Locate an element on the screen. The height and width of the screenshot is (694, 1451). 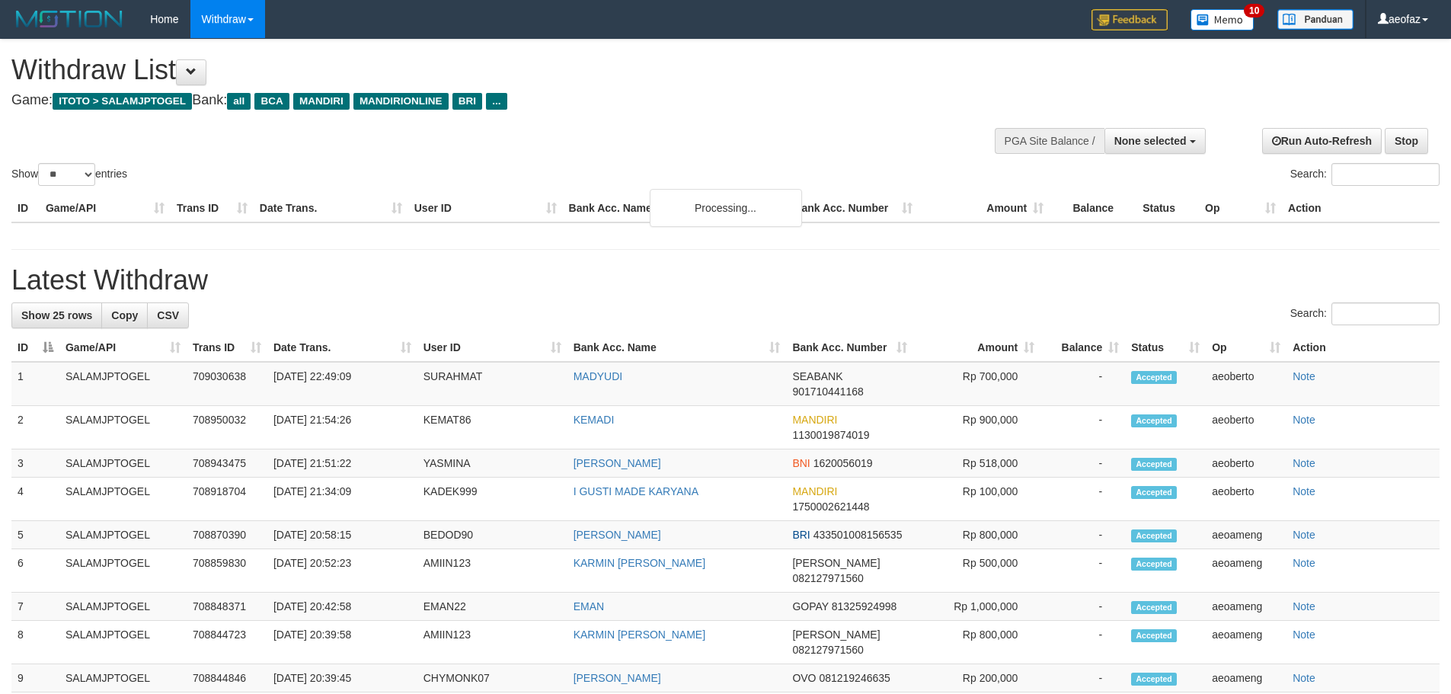
select: Showentries is located at coordinates (66, 174).